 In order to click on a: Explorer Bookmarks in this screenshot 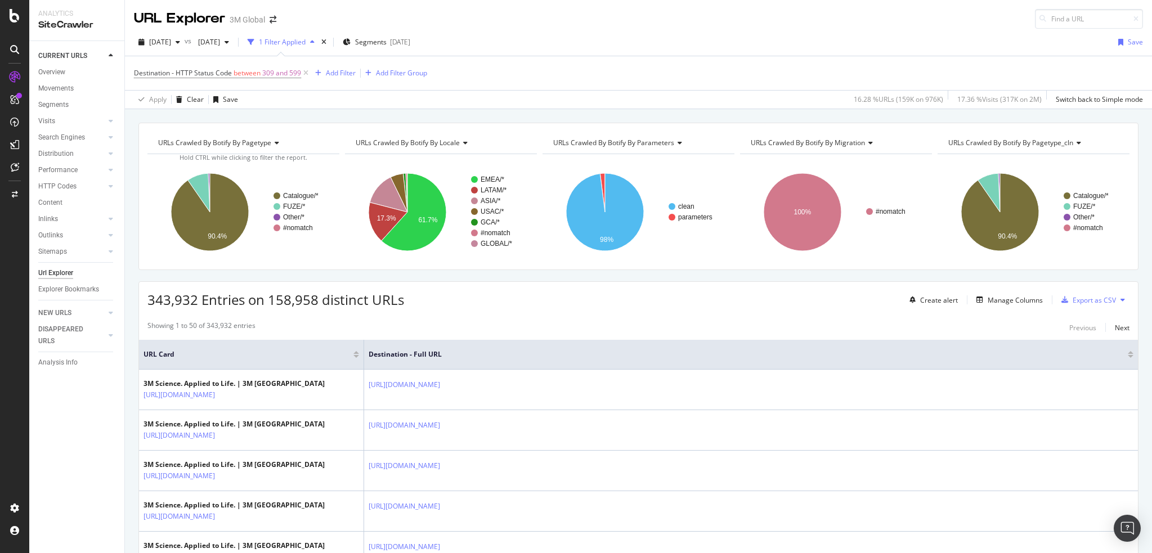, I will do `click(77, 289)`.